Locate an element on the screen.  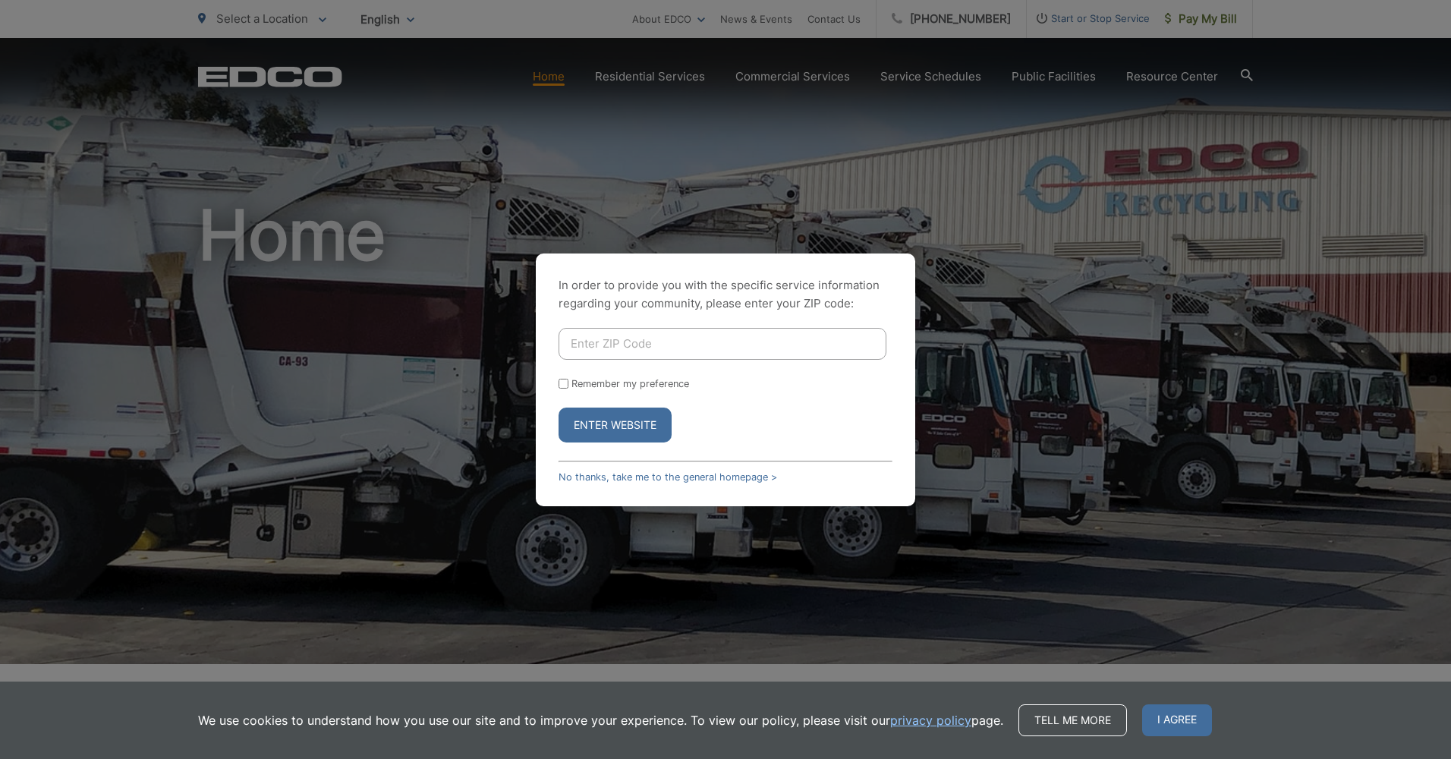
button: Enter Website is located at coordinates (615, 425).